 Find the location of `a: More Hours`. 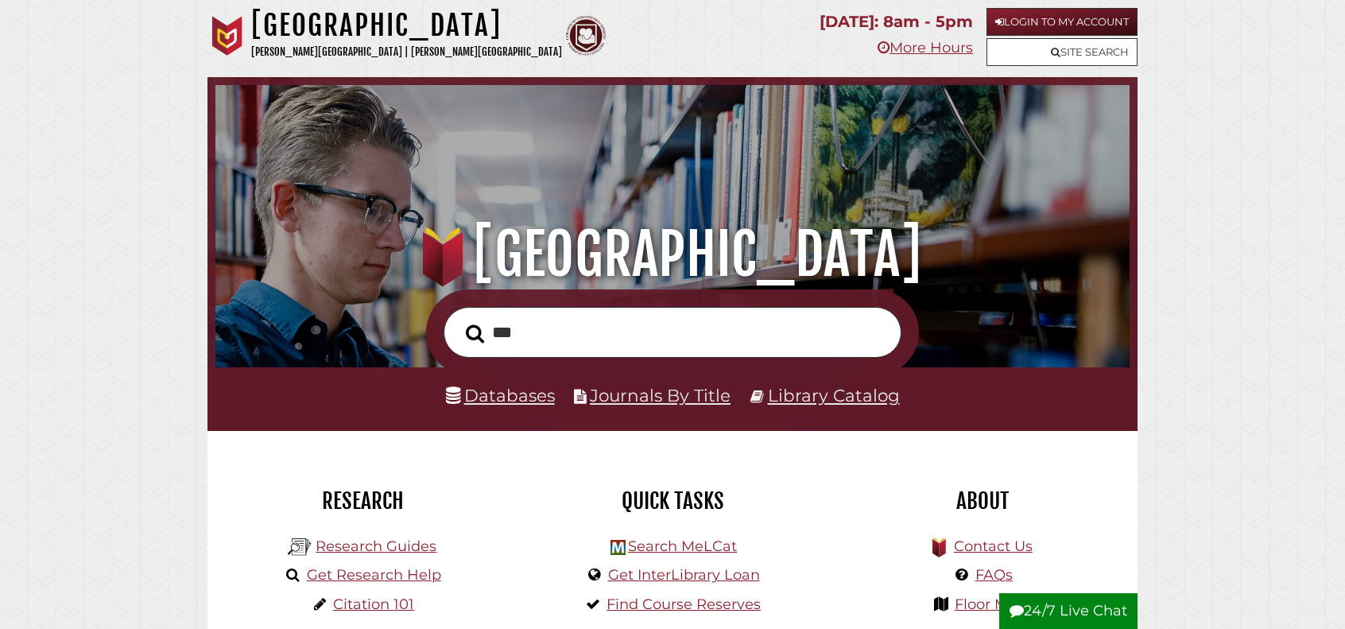

a: More Hours is located at coordinates (926, 48).